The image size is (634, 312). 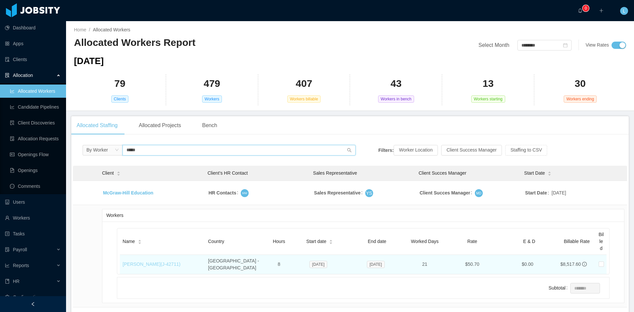 I want to click on td: 21, so click(x=425, y=265).